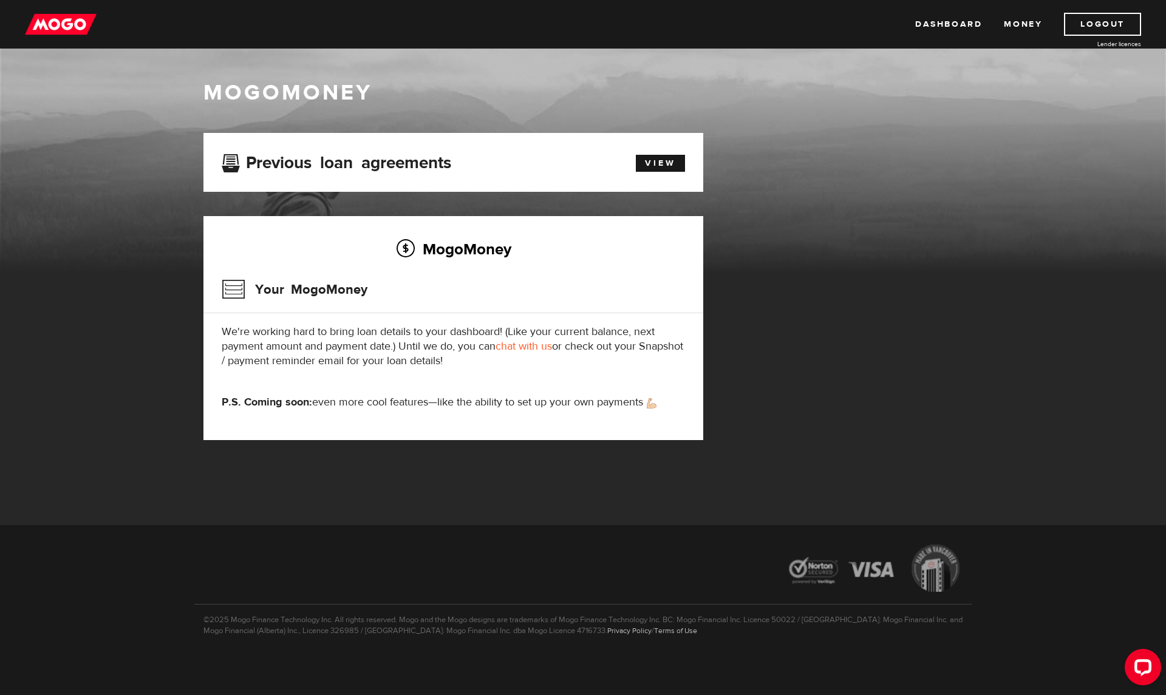 The image size is (1166, 695). I want to click on img: legal-icons-92a2ffecb4d32d839781d1b4e4802d7b.png, so click(874, 569).